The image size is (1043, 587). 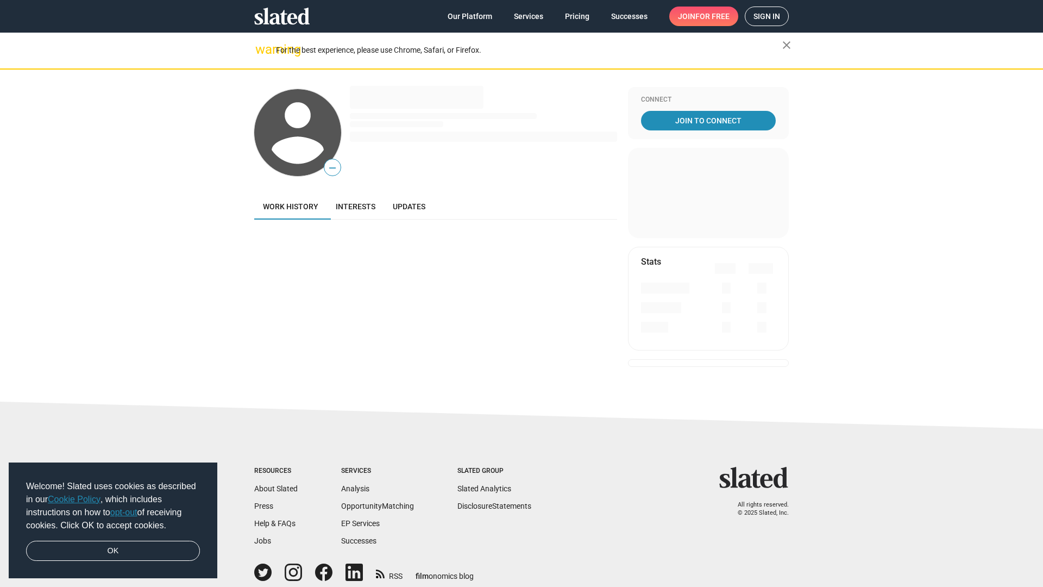 I want to click on span: for free, so click(x=712, y=16).